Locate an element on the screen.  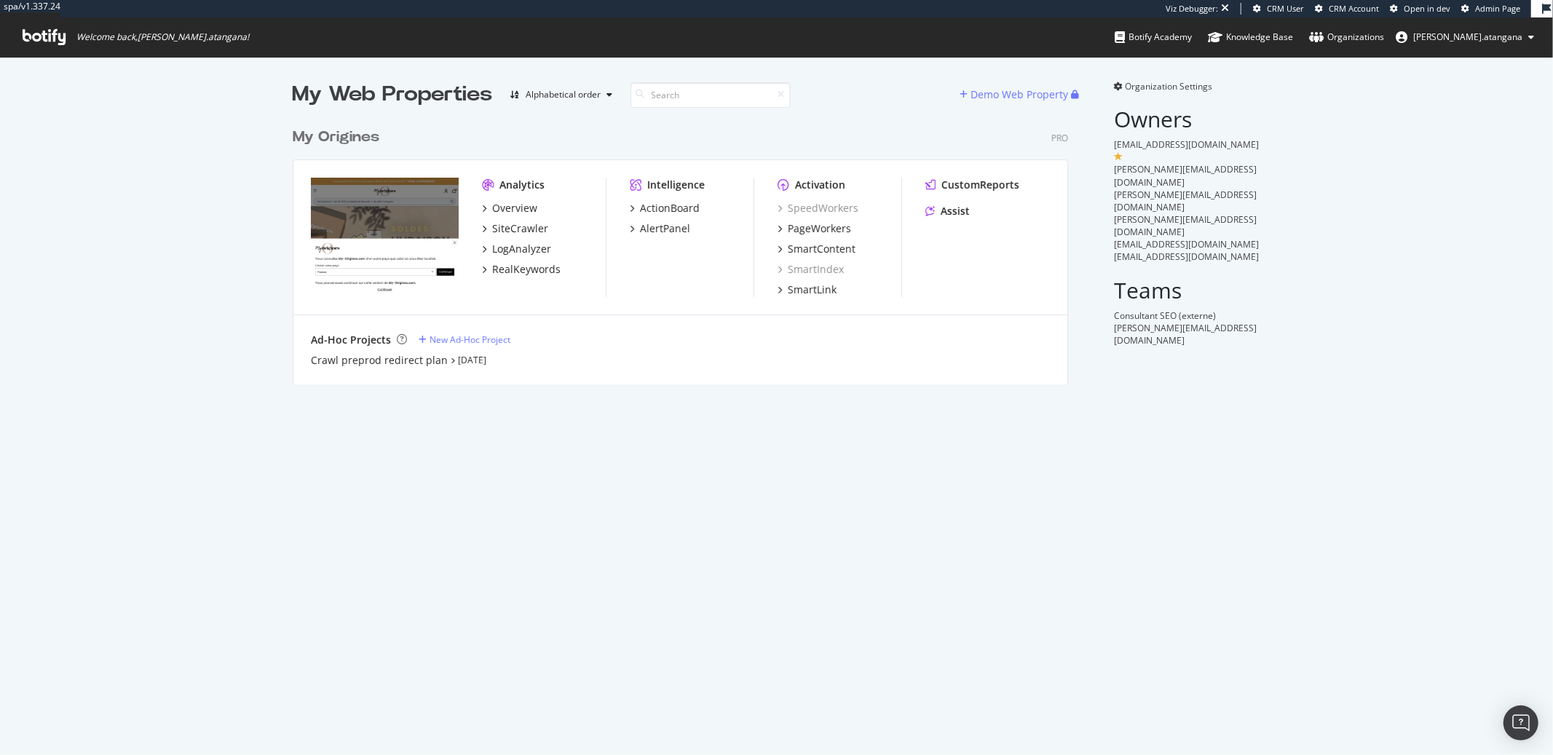
div: Pro is located at coordinates (1059, 138).